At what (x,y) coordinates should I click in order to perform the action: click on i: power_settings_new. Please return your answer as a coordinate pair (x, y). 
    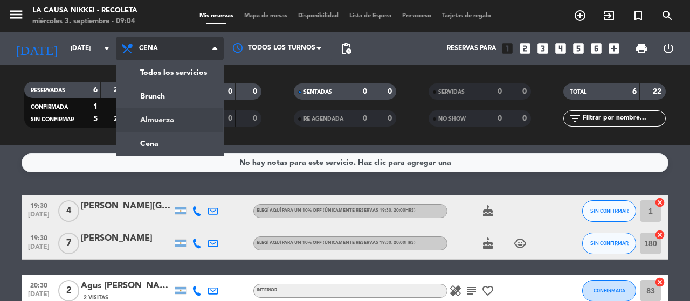
    Looking at the image, I should click on (669, 49).